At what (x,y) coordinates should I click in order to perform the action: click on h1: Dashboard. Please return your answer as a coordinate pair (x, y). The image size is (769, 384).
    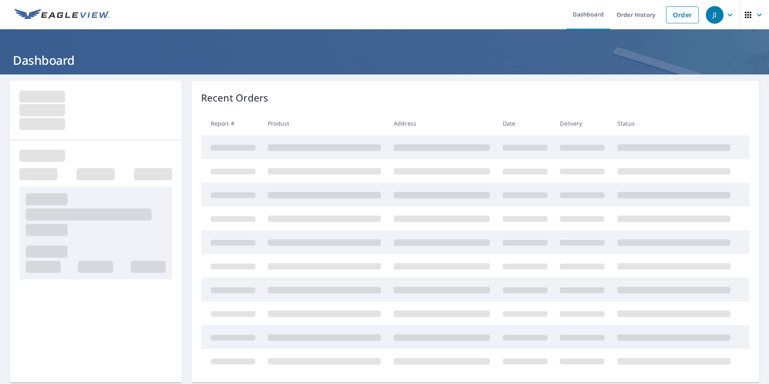
    Looking at the image, I should click on (385, 60).